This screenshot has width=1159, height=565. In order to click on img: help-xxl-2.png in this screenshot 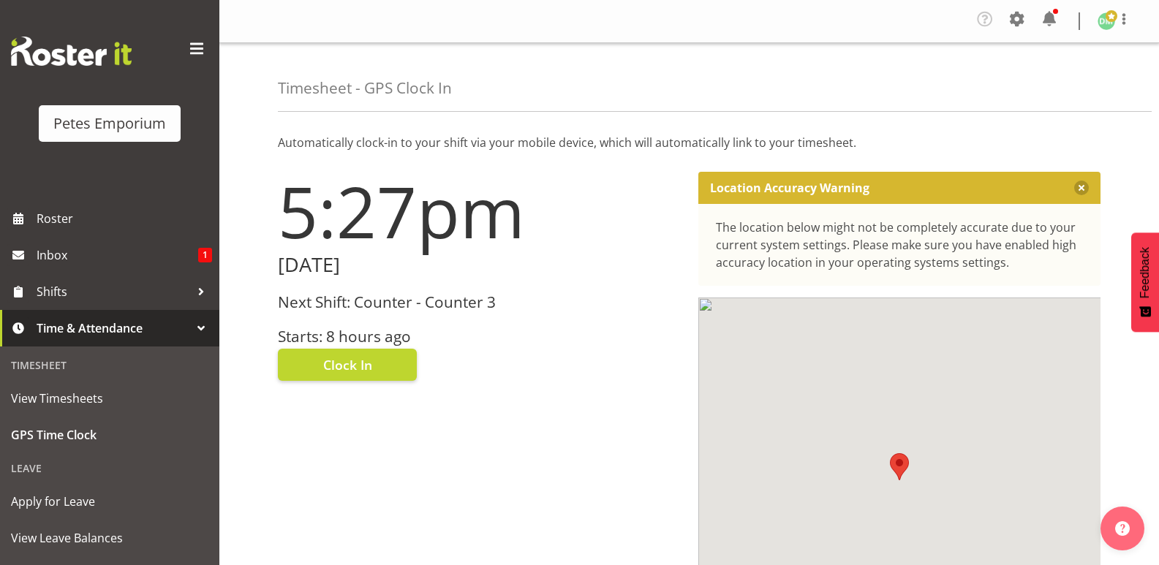, I will do `click(1123, 529)`.